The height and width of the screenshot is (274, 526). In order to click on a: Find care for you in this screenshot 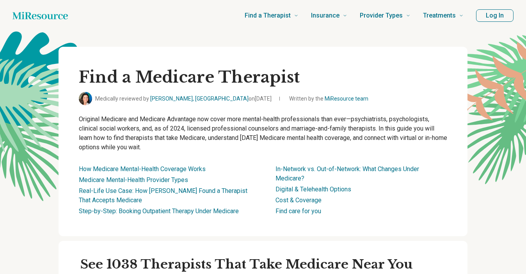, I will do `click(298, 211)`.